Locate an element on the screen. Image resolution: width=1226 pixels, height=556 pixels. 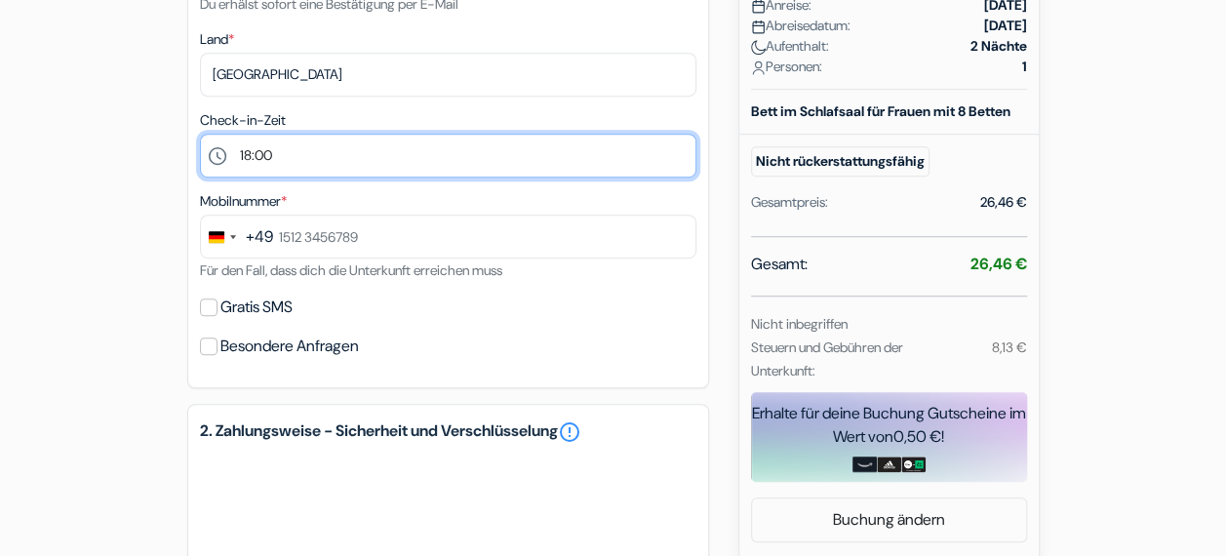
img: moon.svg is located at coordinates (758, 47).